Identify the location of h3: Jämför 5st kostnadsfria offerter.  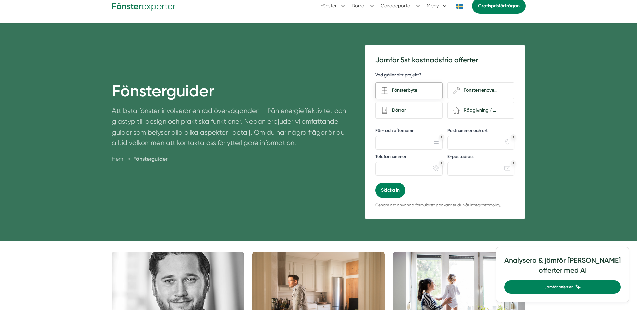
(445, 60).